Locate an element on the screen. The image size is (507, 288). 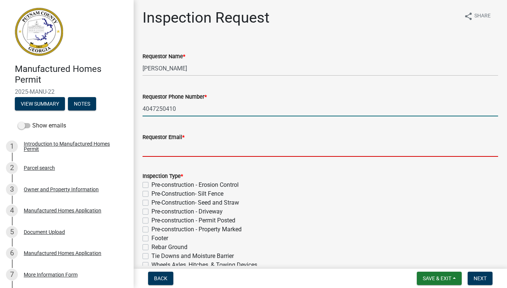
span: Next is located at coordinates (480, 279).